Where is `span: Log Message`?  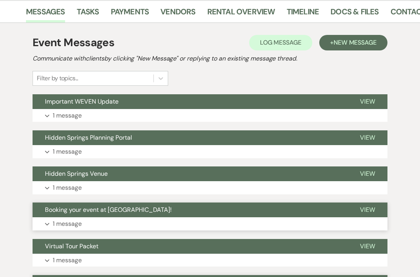 span: Log Message is located at coordinates (281, 42).